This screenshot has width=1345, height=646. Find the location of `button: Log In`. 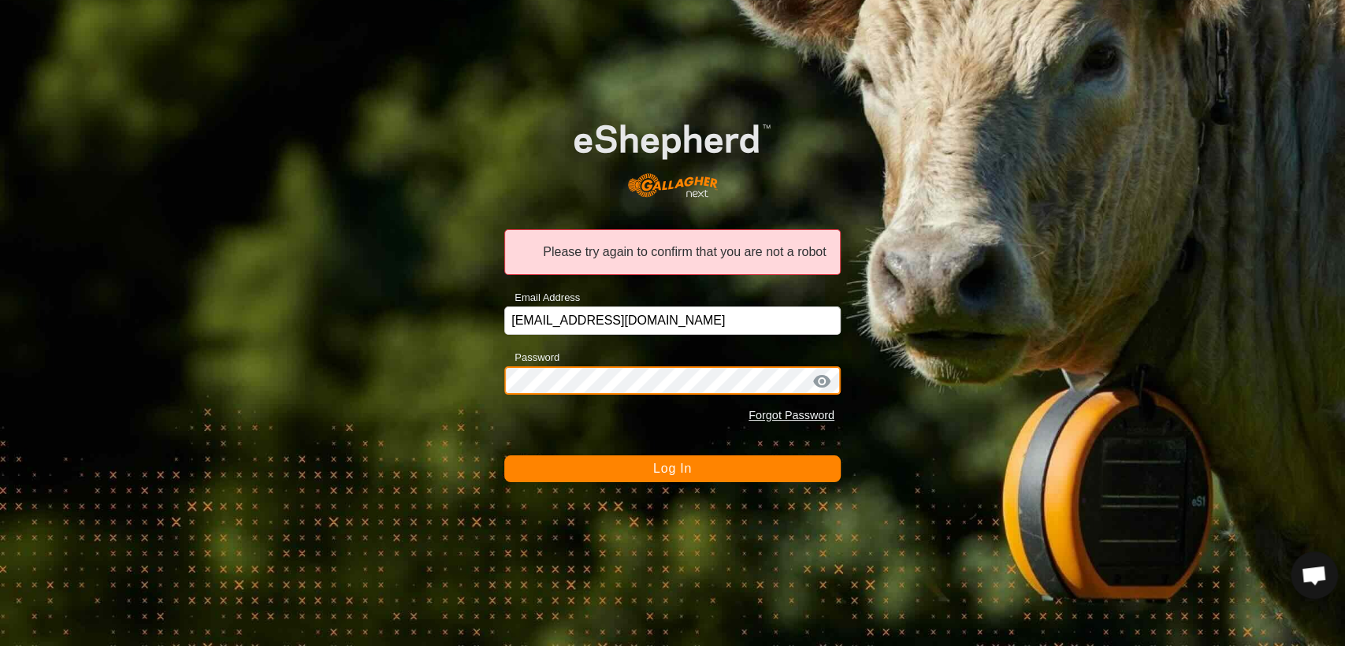

button: Log In is located at coordinates (672, 469).